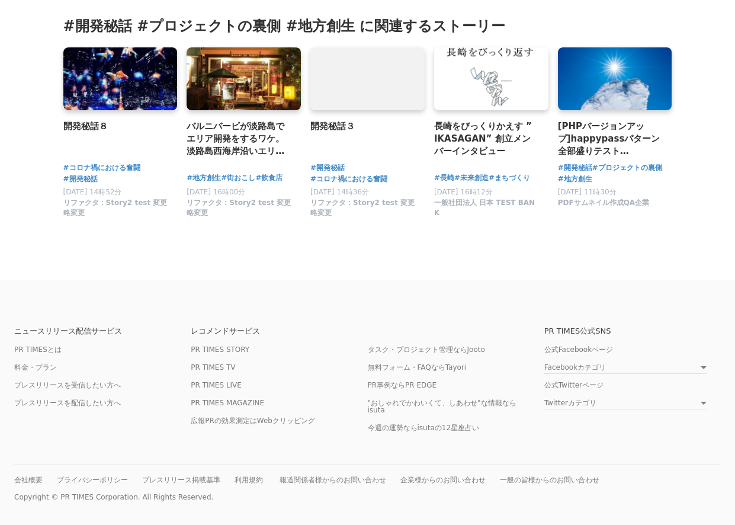  I want to click on a: 料金・プラン, so click(36, 367).